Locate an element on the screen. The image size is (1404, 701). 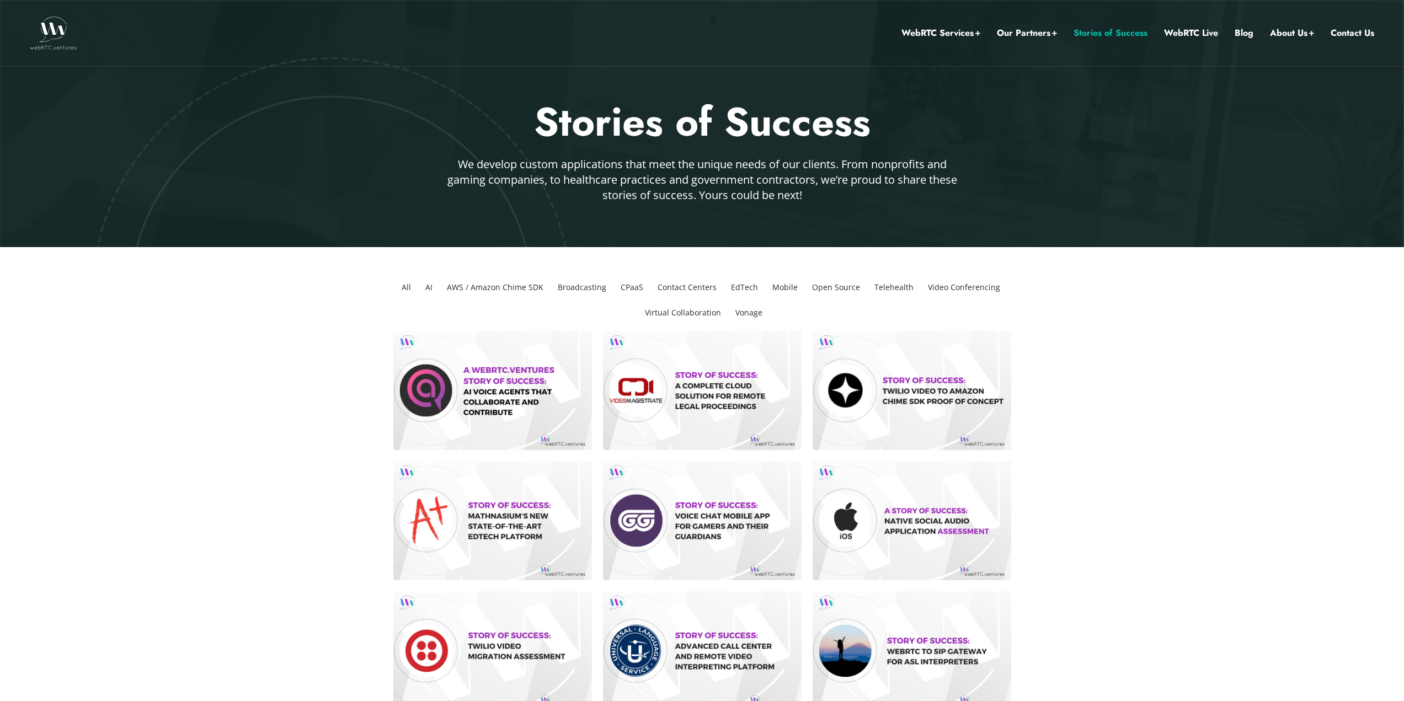
a: WebRTC Live is located at coordinates (1191, 33).